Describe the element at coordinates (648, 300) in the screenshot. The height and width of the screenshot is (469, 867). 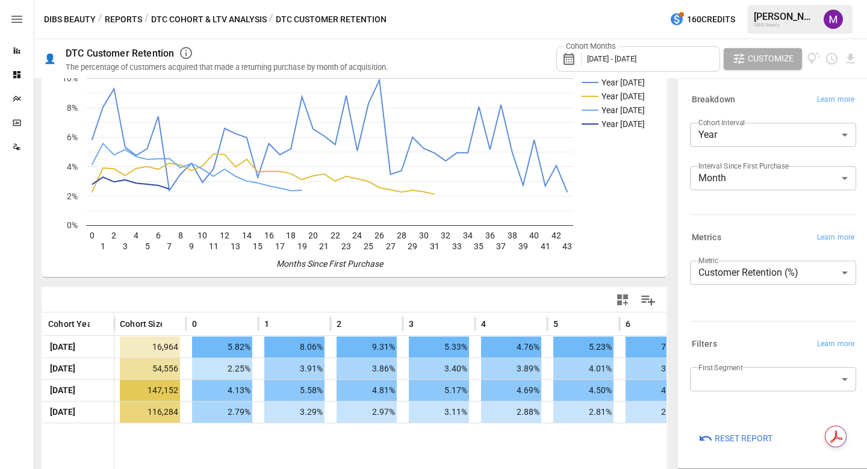
I see `button: Manage Columns` at that location.